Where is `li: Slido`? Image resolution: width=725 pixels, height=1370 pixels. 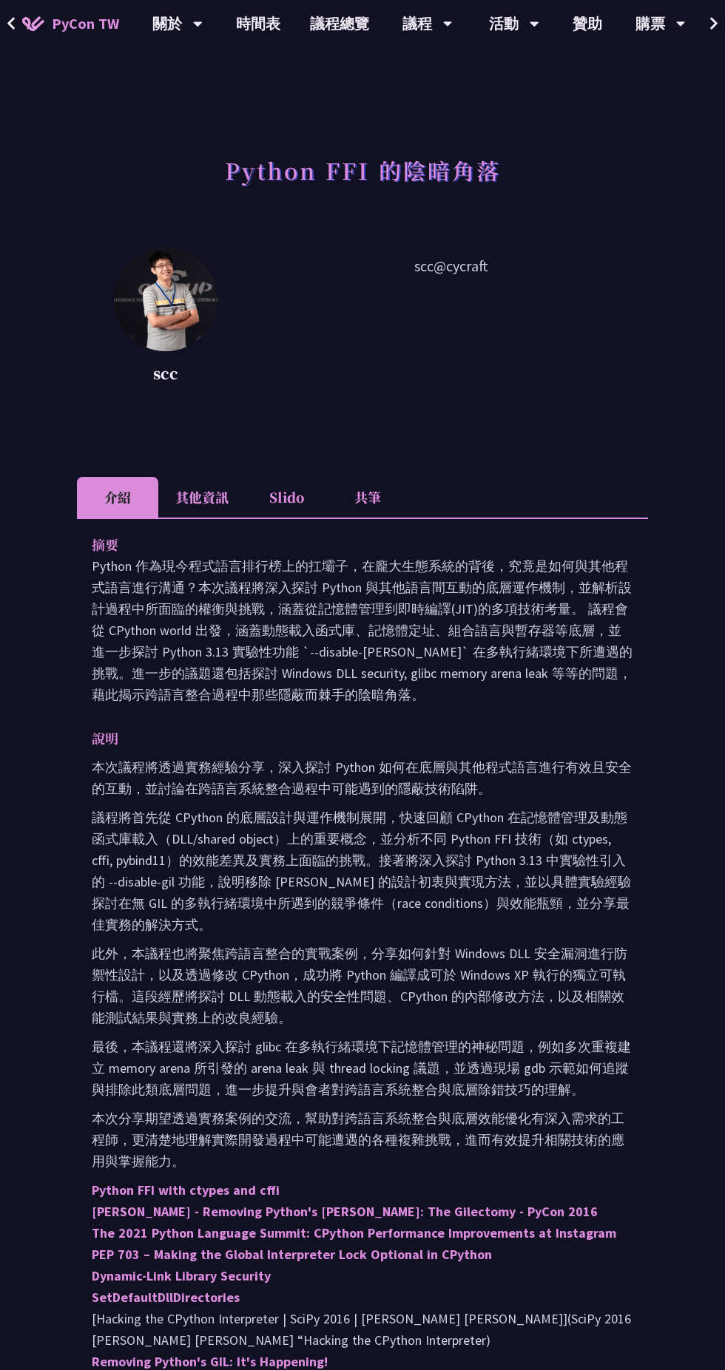 li: Slido is located at coordinates (286, 497).